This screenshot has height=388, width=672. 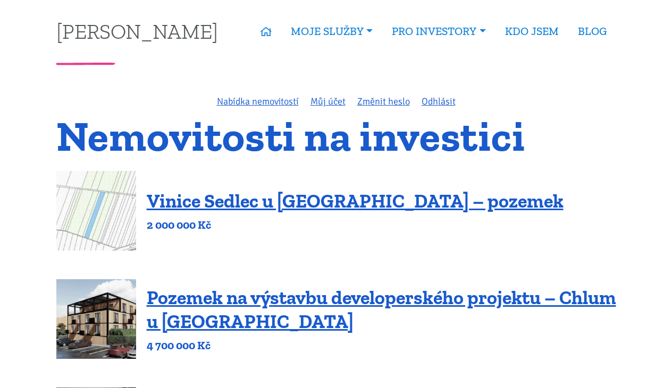 What do you see at coordinates (258, 101) in the screenshot?
I see `a: Nabídka nemovitostí` at bounding box center [258, 101].